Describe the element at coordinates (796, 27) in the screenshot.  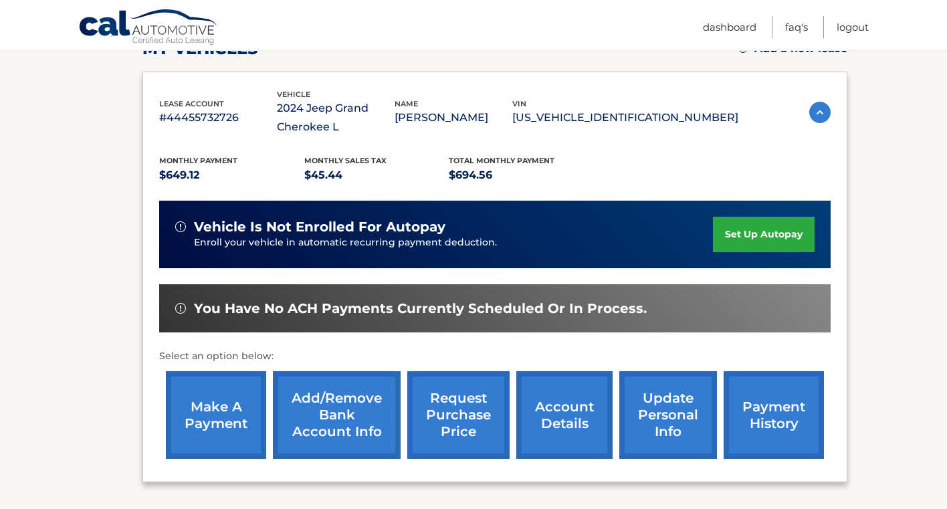
I see `a: FAQ's` at that location.